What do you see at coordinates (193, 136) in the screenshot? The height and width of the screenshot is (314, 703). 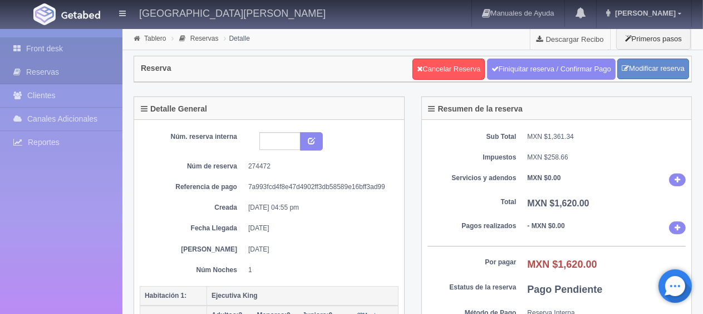 I see `dt: Núm. reserva interna` at bounding box center [193, 136].